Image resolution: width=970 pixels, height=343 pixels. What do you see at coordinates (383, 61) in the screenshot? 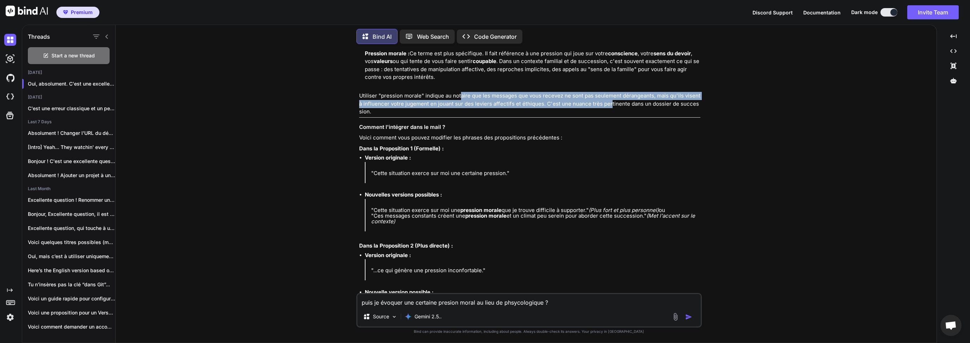
I see `strong: valeurs` at bounding box center [383, 61].